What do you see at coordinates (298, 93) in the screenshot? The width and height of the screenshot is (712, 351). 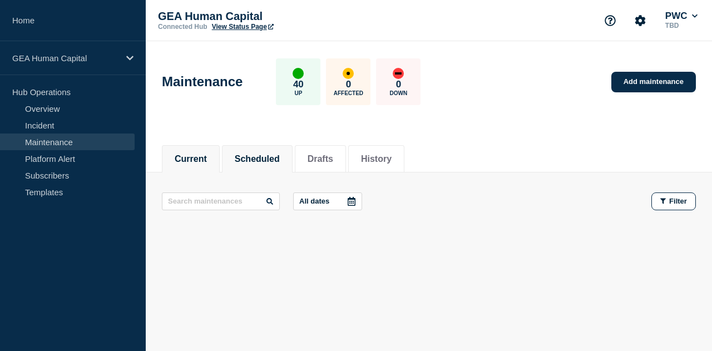 I see `p: Up` at bounding box center [298, 93].